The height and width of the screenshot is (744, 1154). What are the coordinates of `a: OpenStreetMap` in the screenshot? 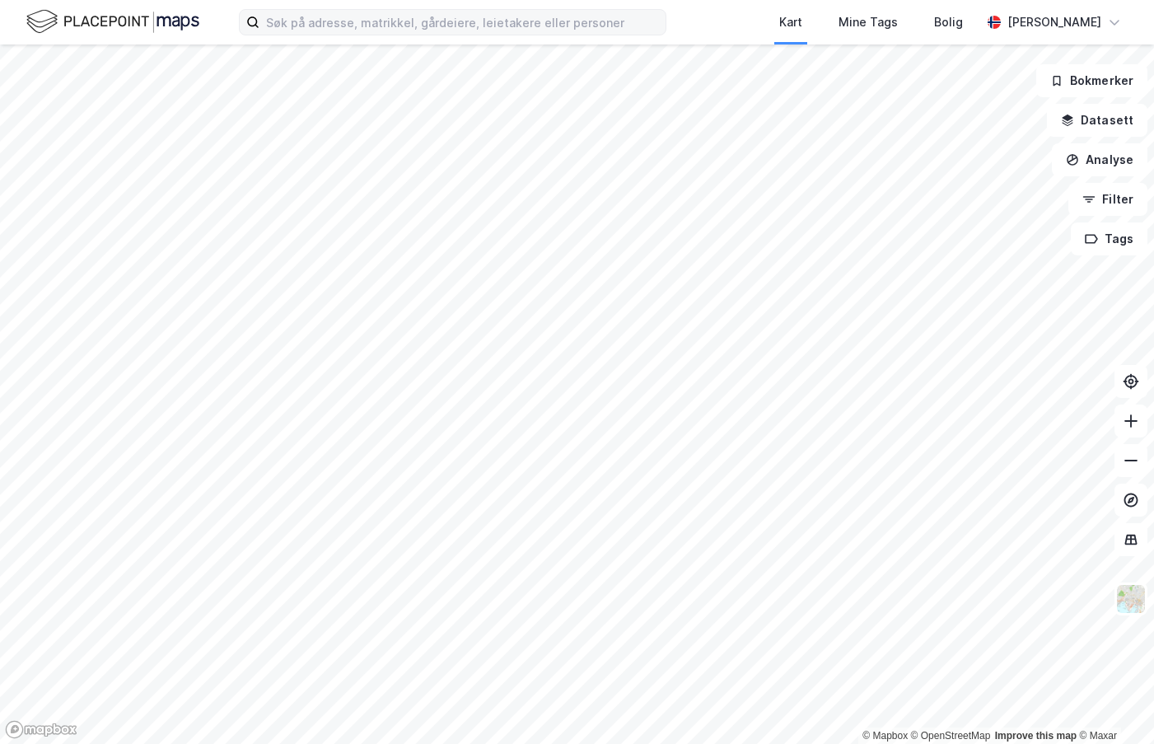 It's located at (950, 735).